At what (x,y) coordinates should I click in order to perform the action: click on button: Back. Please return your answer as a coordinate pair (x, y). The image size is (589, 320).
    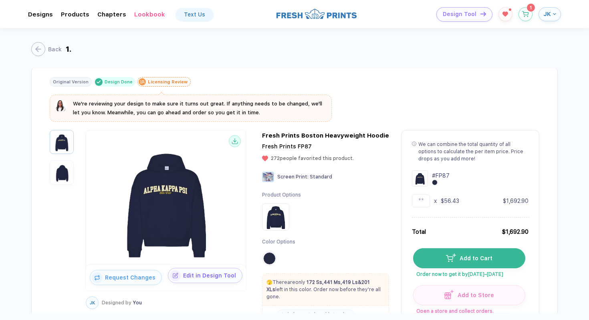
    Looking at the image, I should click on (46, 49).